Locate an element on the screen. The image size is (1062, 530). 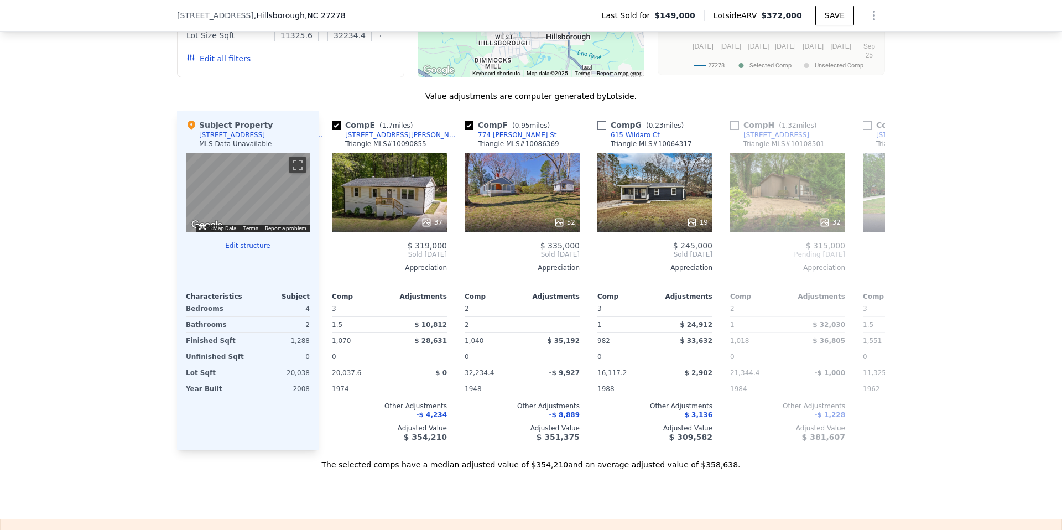
div: Comp F is located at coordinates (510, 125).